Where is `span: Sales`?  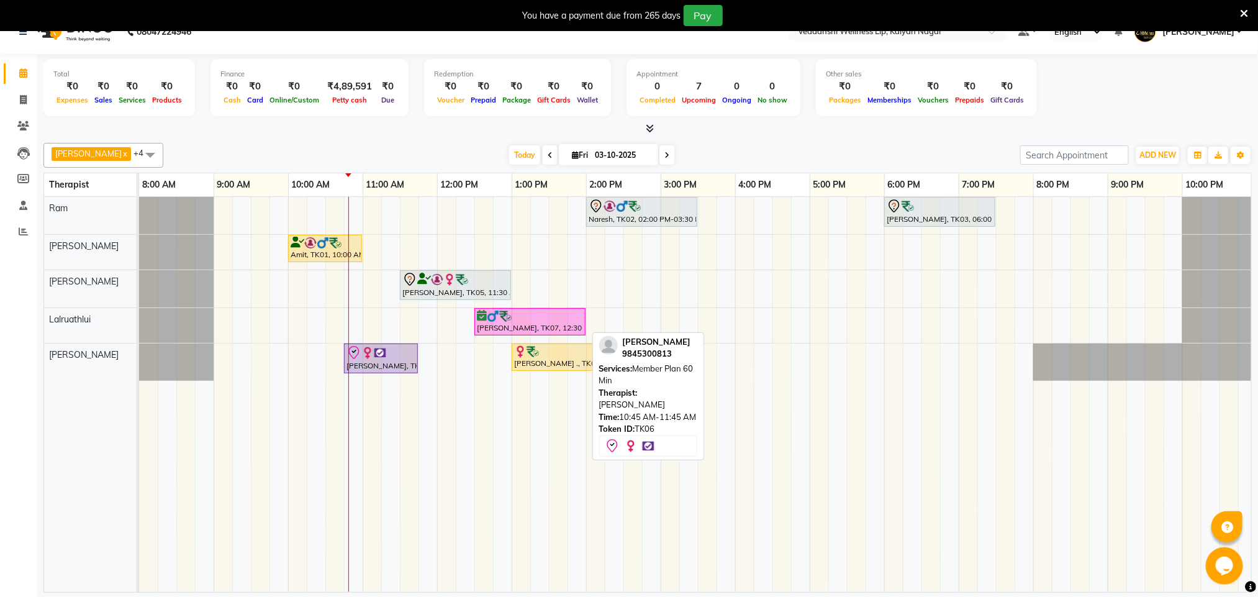 span: Sales is located at coordinates (103, 100).